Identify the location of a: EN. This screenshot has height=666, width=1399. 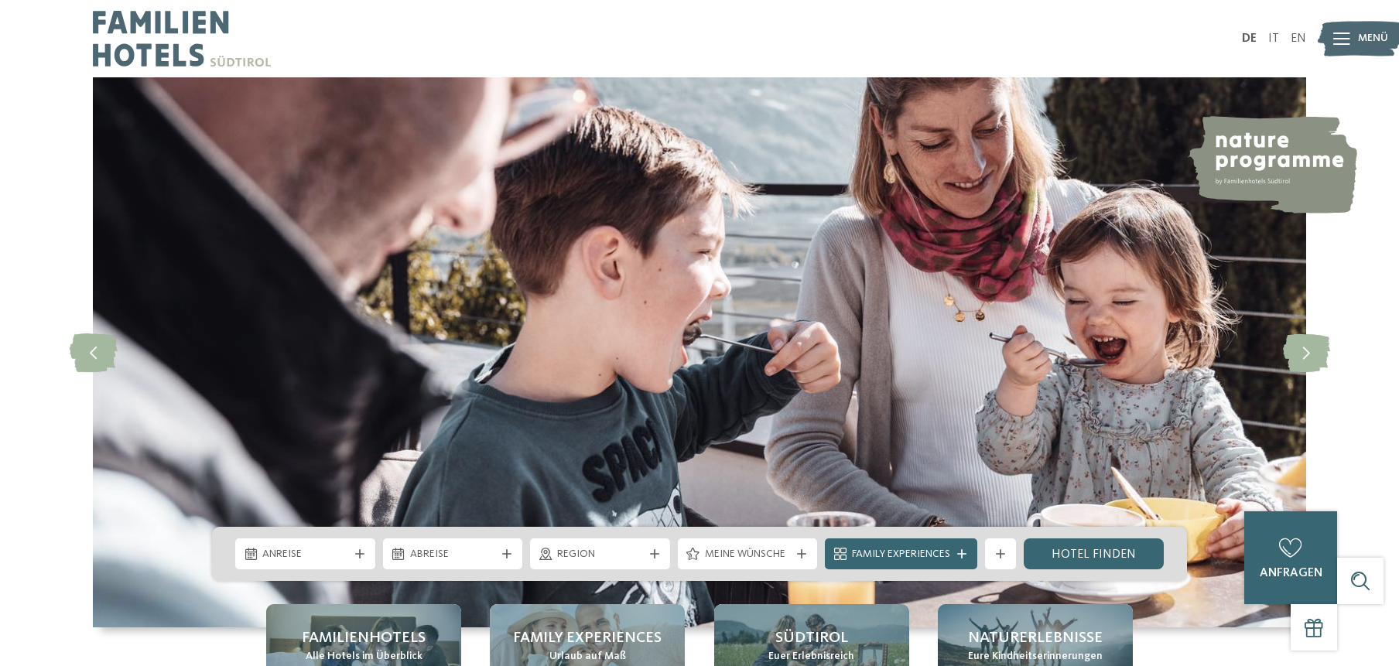
(1298, 39).